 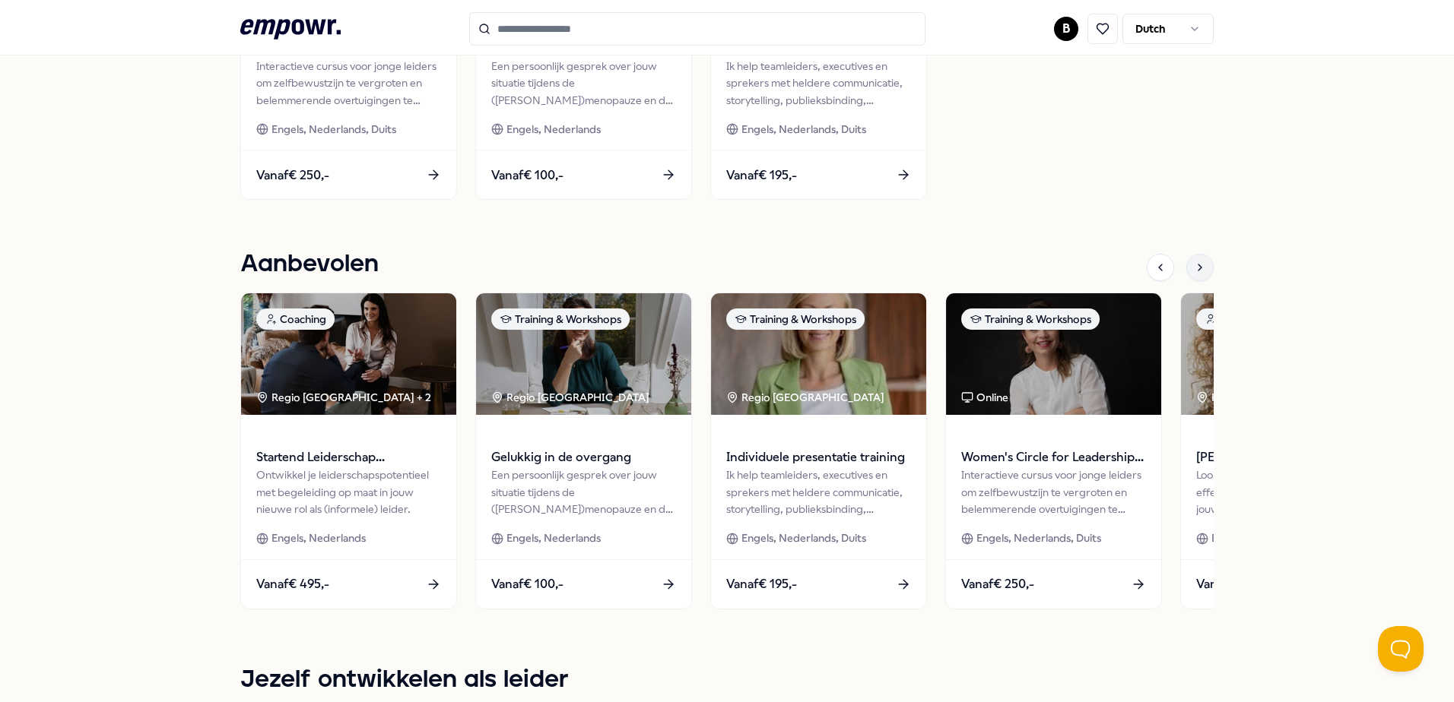 I want to click on input: Search for products, categories or subcategories, so click(x=697, y=29).